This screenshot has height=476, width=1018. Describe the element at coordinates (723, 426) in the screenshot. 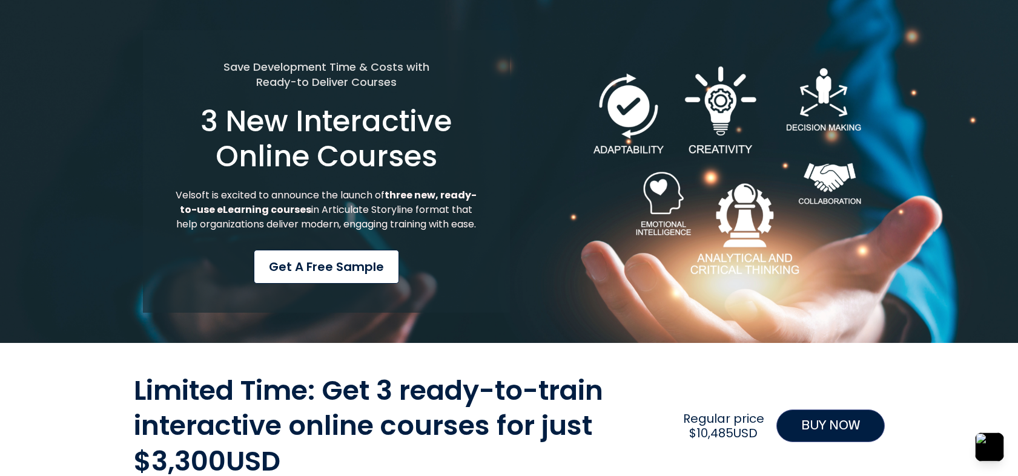

I see `h2: Regular price $10,485USD` at that location.